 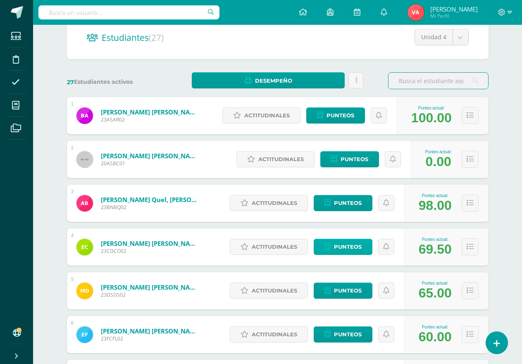 What do you see at coordinates (150, 338) in the screenshot?
I see `span: 23FCFL02` at bounding box center [150, 338].